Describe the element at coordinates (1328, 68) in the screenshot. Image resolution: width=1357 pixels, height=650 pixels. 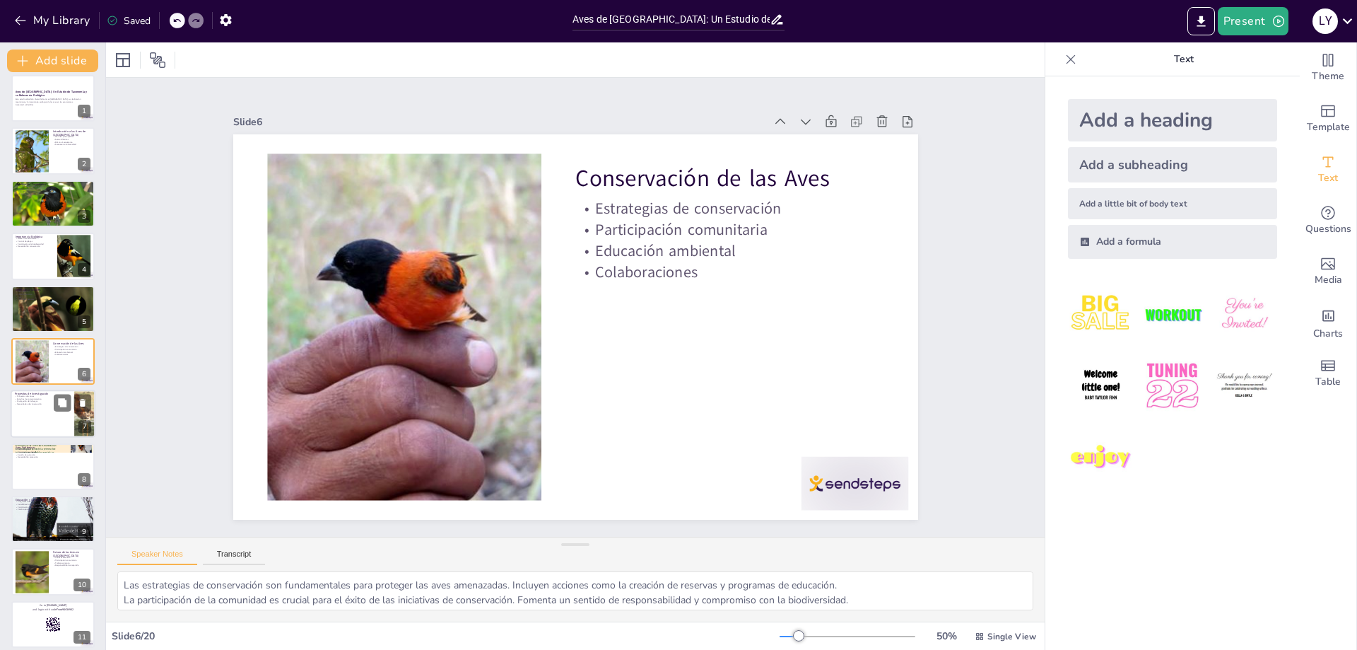
I see `div: Change the overall theme` at that location.